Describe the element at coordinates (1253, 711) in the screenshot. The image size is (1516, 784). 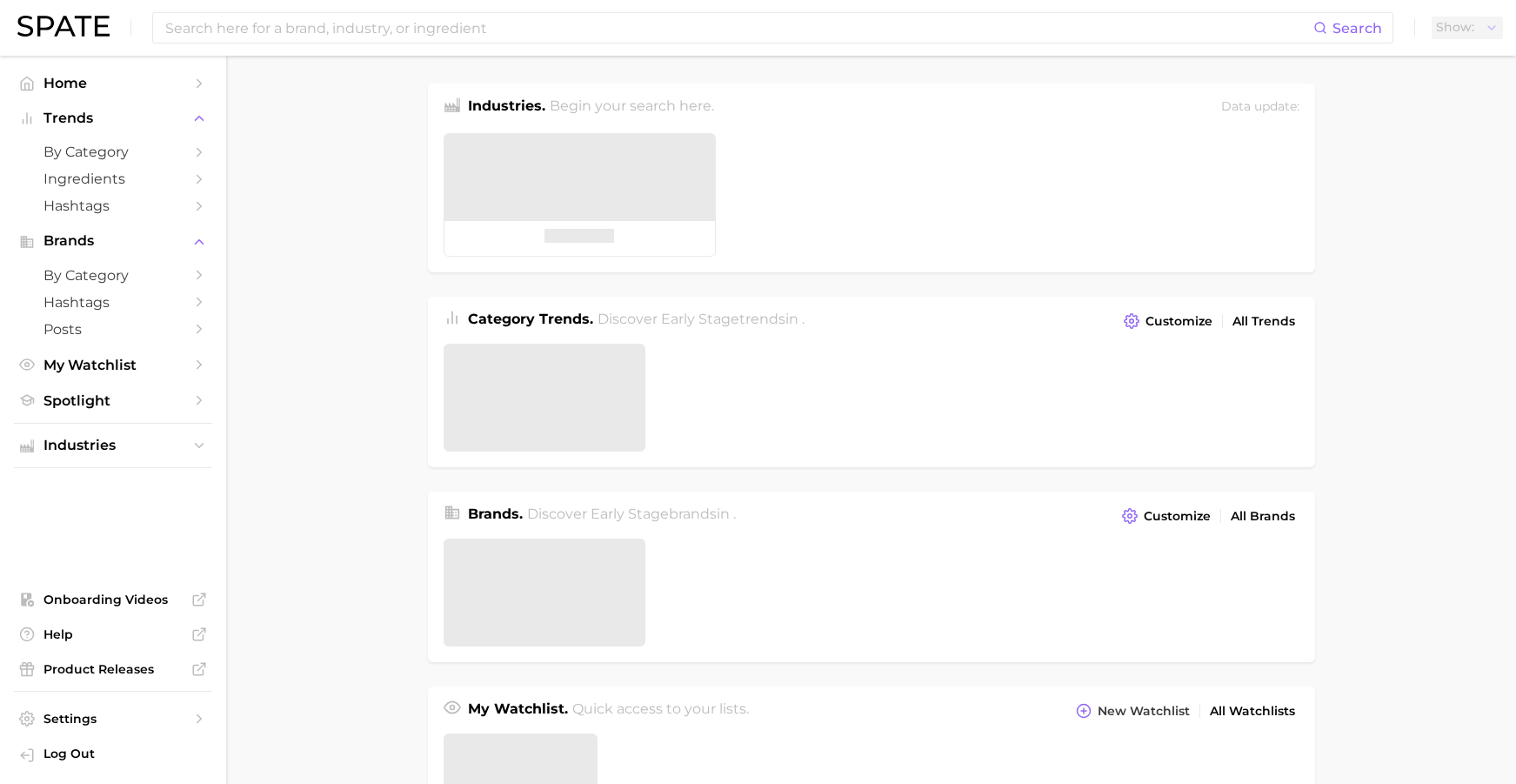
I see `a: All Watchlists` at that location.